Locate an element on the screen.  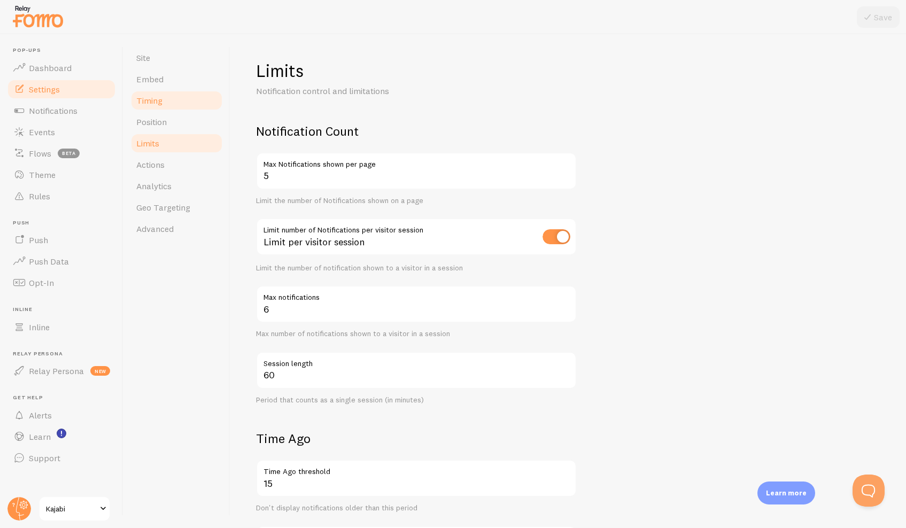
span: Advanced is located at coordinates (155, 229).